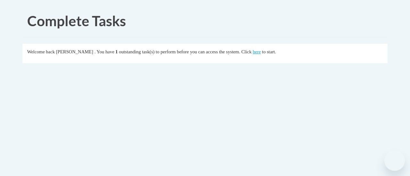 The width and height of the screenshot is (410, 176). What do you see at coordinates (256, 52) in the screenshot?
I see `a: here` at bounding box center [256, 52].